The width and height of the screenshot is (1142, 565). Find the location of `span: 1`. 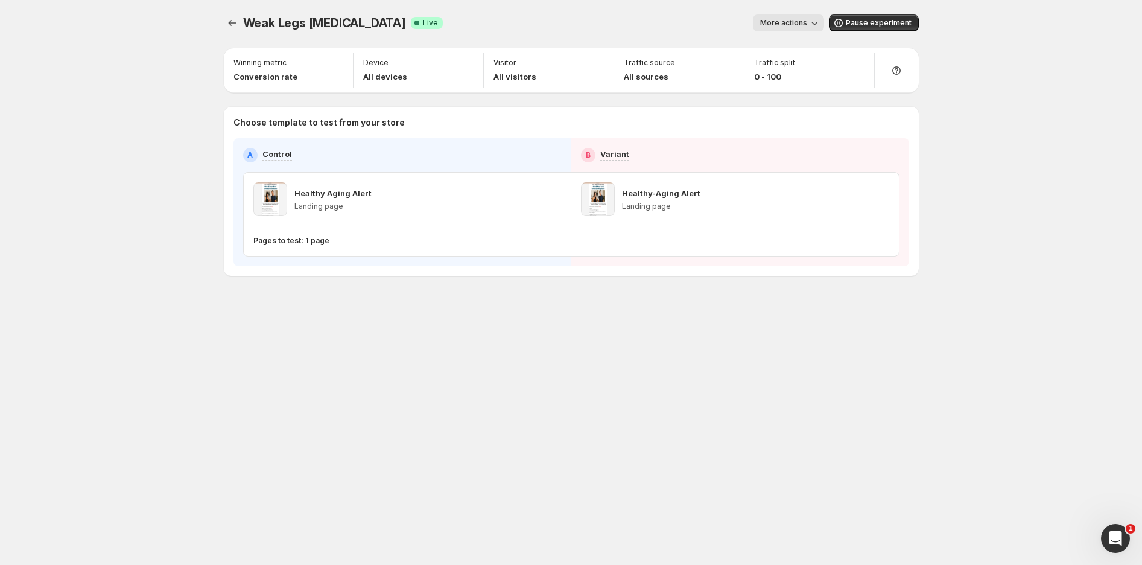

span: 1 is located at coordinates (1131, 528).